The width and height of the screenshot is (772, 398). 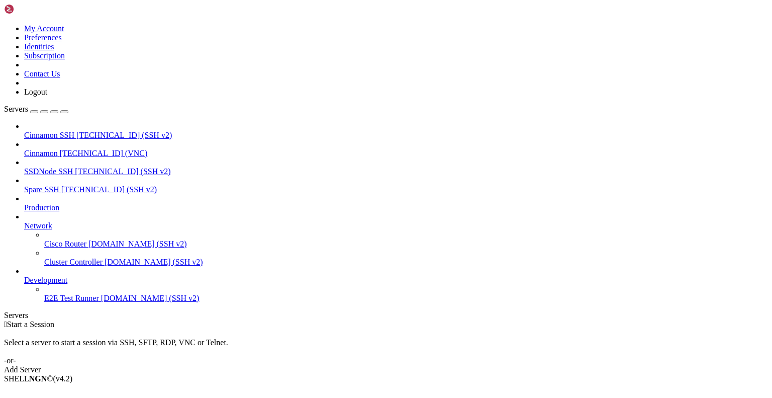 I want to click on span: Cisco Router, so click(x=65, y=243).